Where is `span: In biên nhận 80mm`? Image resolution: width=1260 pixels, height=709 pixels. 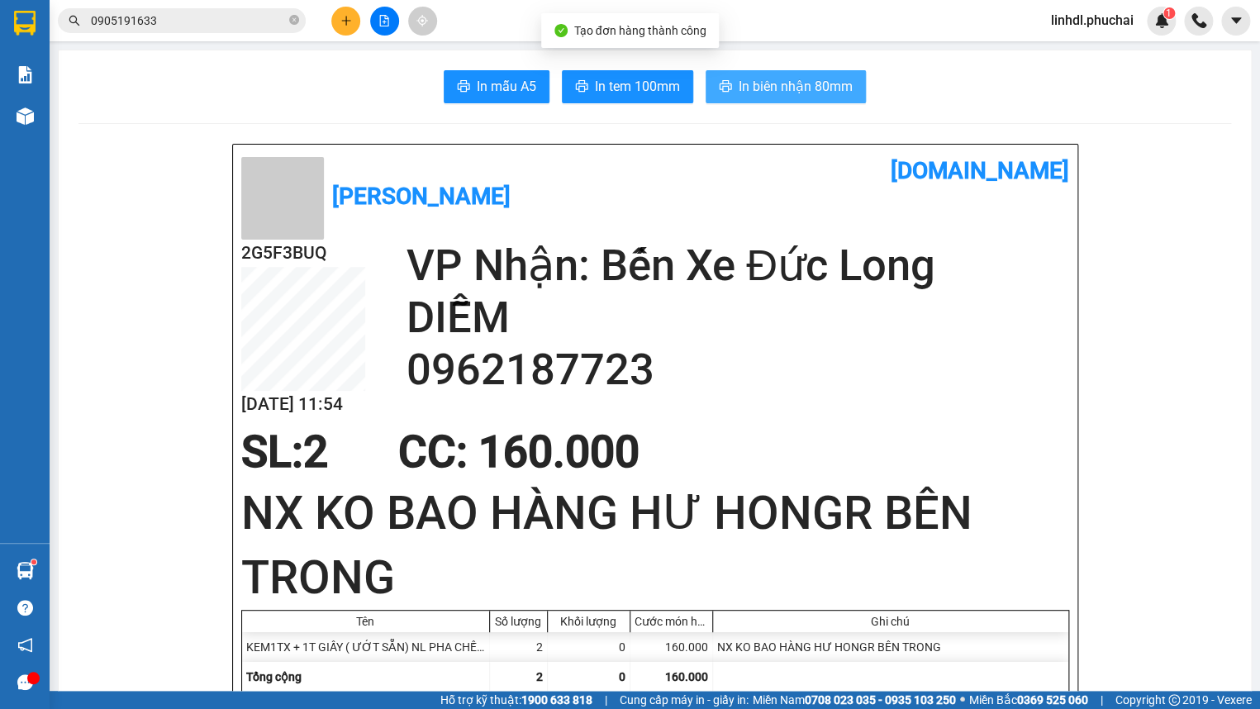 span: In biên nhận 80mm is located at coordinates (796, 86).